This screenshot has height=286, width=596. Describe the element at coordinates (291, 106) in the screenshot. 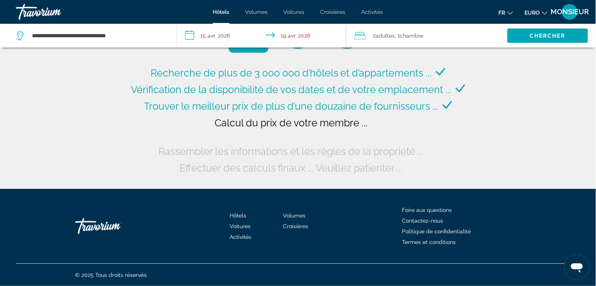

I see `span: Trouver le meilleur prix de plus d’une douzaine de fournisseurs ...` at that location.